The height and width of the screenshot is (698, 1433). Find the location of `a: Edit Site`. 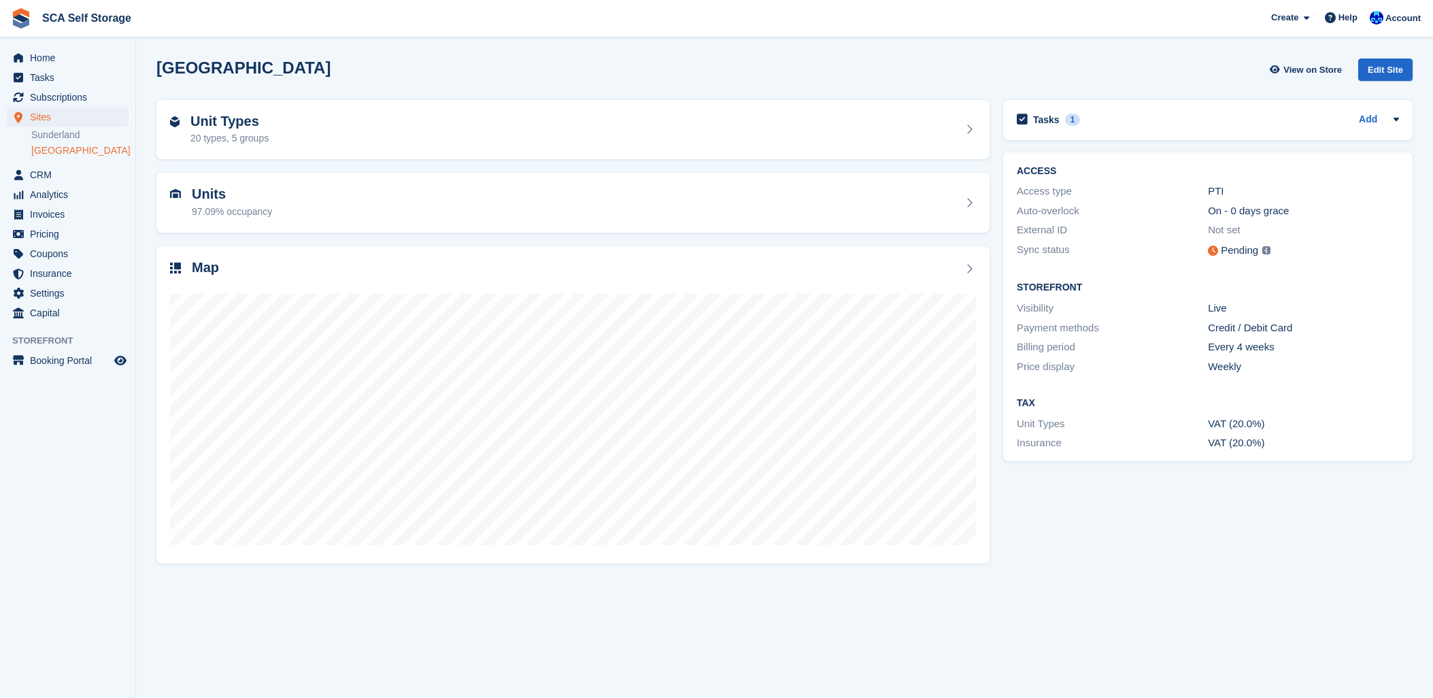

a: Edit Site is located at coordinates (1385, 72).